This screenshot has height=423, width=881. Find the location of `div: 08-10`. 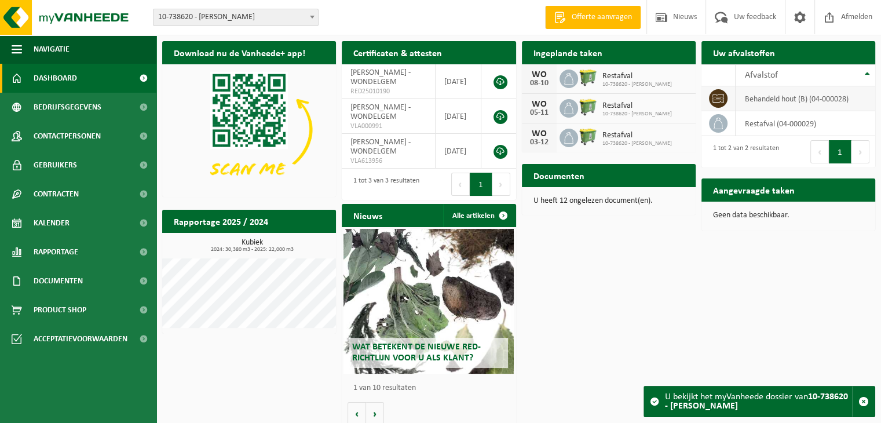

div: 08-10 is located at coordinates (539, 83).